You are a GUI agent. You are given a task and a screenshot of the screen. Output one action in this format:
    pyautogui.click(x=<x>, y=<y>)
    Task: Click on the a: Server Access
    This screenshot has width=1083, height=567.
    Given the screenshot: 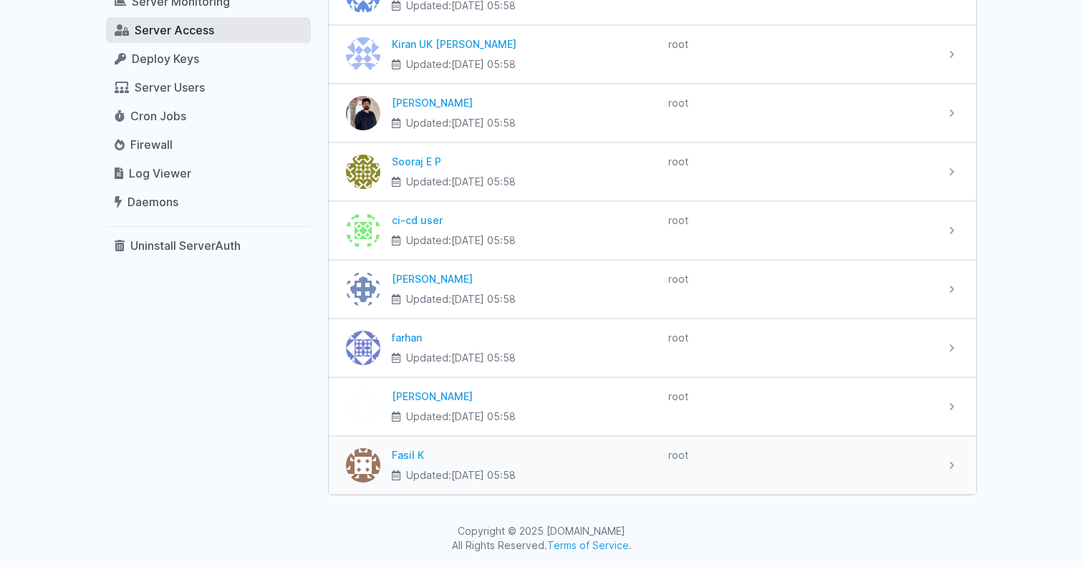 What is the action you would take?
    pyautogui.click(x=208, y=30)
    